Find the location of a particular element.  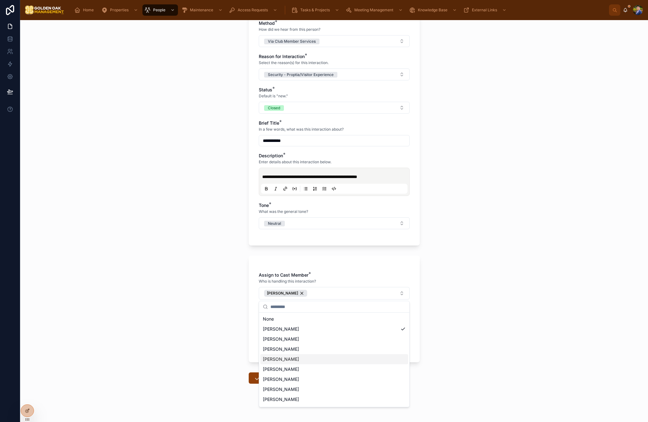

span: Description is located at coordinates (271, 156).